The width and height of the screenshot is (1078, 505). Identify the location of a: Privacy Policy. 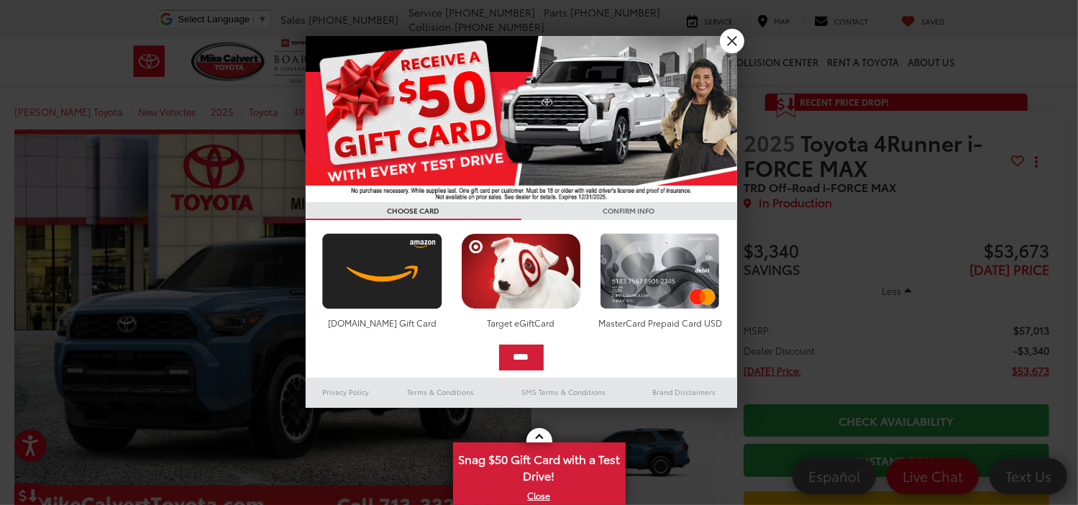
(346, 392).